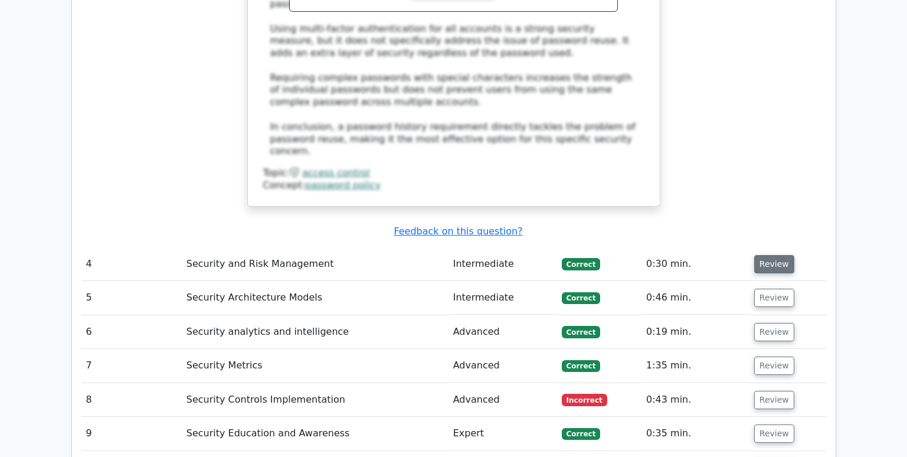 Image resolution: width=907 pixels, height=457 pixels. I want to click on td: 0:43 min., so click(695, 400).